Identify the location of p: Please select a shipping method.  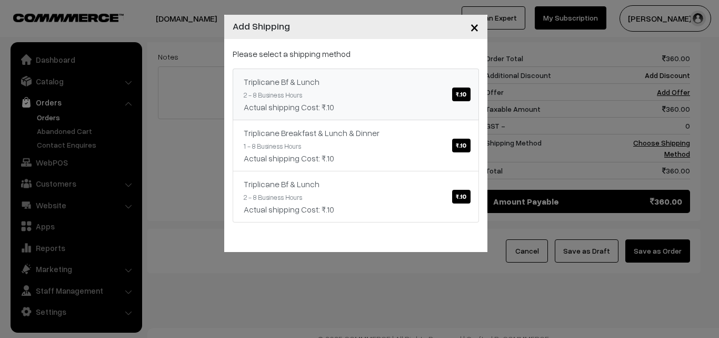
(356, 54).